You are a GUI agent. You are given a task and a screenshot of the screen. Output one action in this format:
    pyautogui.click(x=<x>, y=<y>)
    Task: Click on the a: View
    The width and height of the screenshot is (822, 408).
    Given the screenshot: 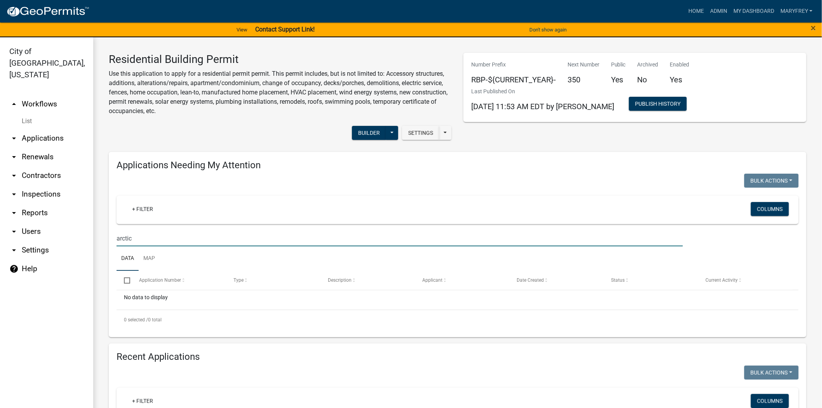 What is the action you would take?
    pyautogui.click(x=242, y=30)
    